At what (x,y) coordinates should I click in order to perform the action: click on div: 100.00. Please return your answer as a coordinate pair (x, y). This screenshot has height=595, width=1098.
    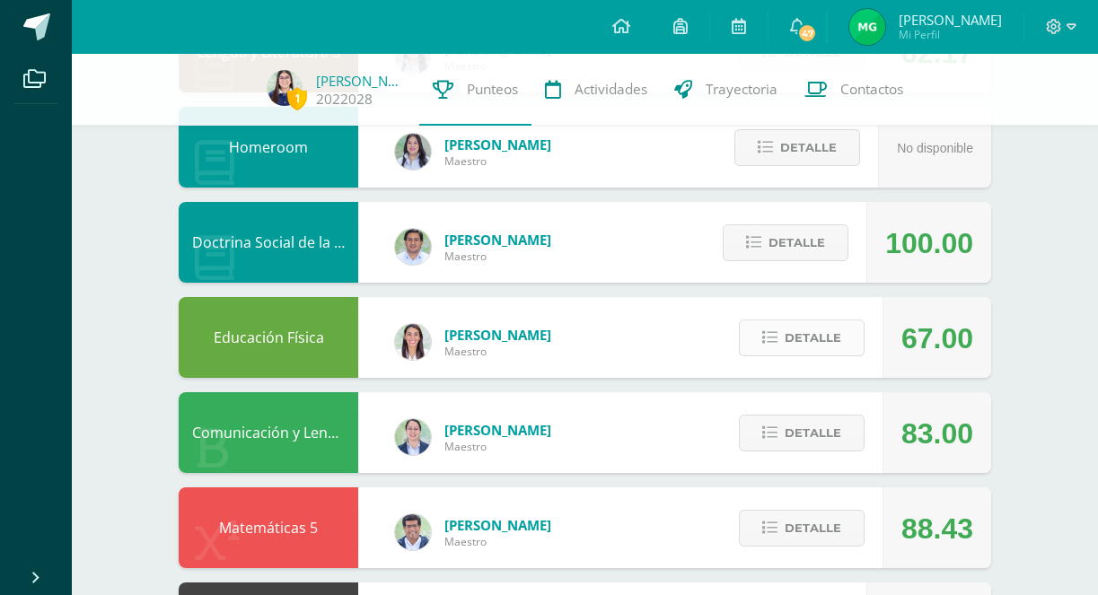
    Looking at the image, I should click on (929, 243).